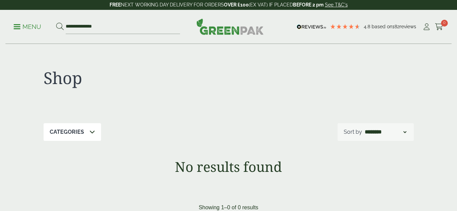 The width and height of the screenshot is (457, 211). What do you see at coordinates (426, 27) in the screenshot?
I see `i: My Account` at bounding box center [426, 27].